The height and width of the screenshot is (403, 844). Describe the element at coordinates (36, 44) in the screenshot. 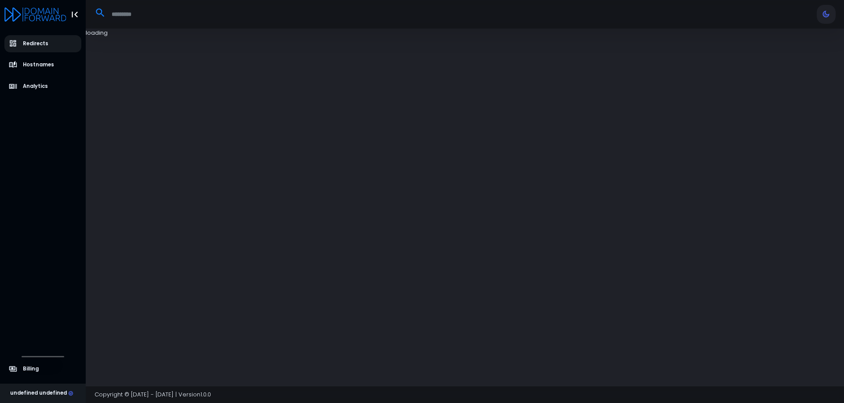

I see `span: Redirects` at that location.